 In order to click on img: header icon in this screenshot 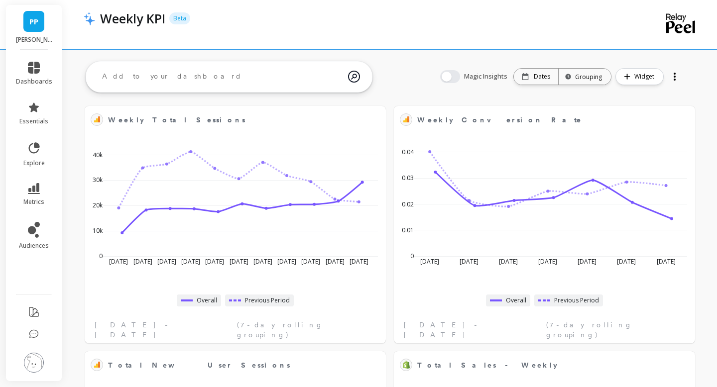, I will do `click(89, 18)`.